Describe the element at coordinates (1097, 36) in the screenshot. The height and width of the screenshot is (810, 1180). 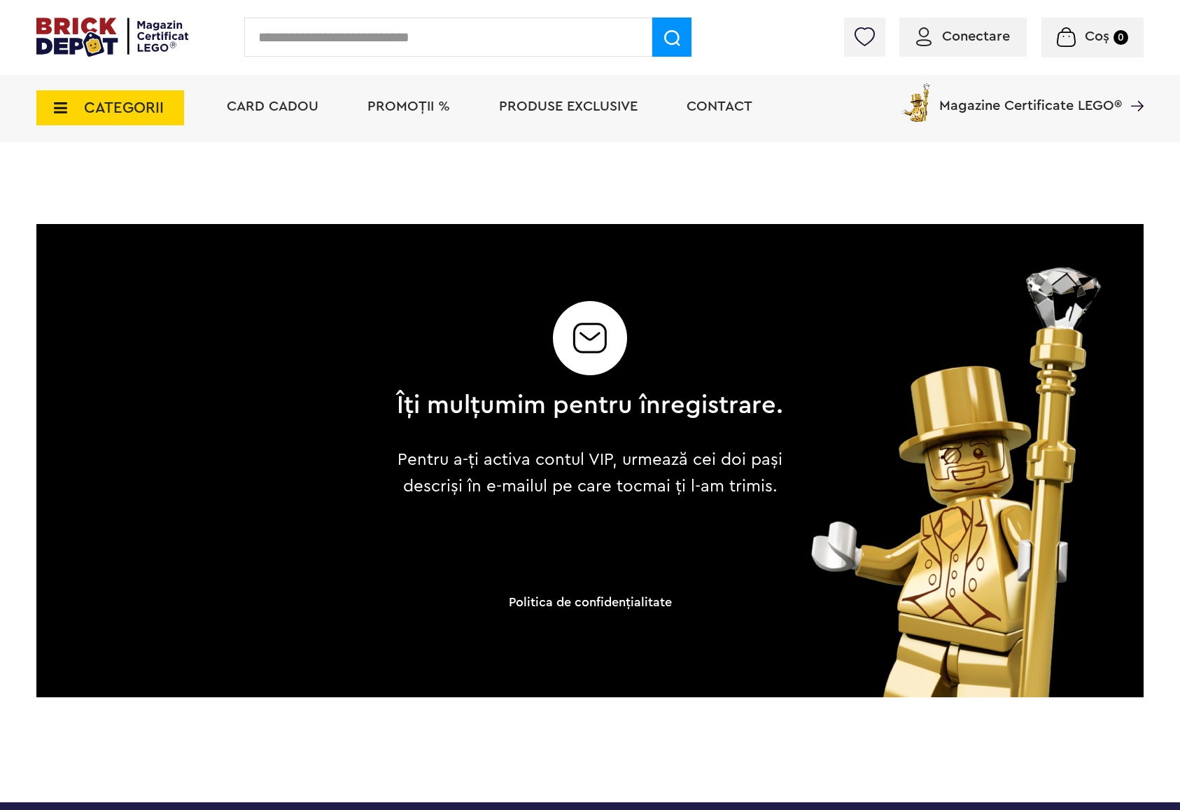
I see `span: Coș` at that location.